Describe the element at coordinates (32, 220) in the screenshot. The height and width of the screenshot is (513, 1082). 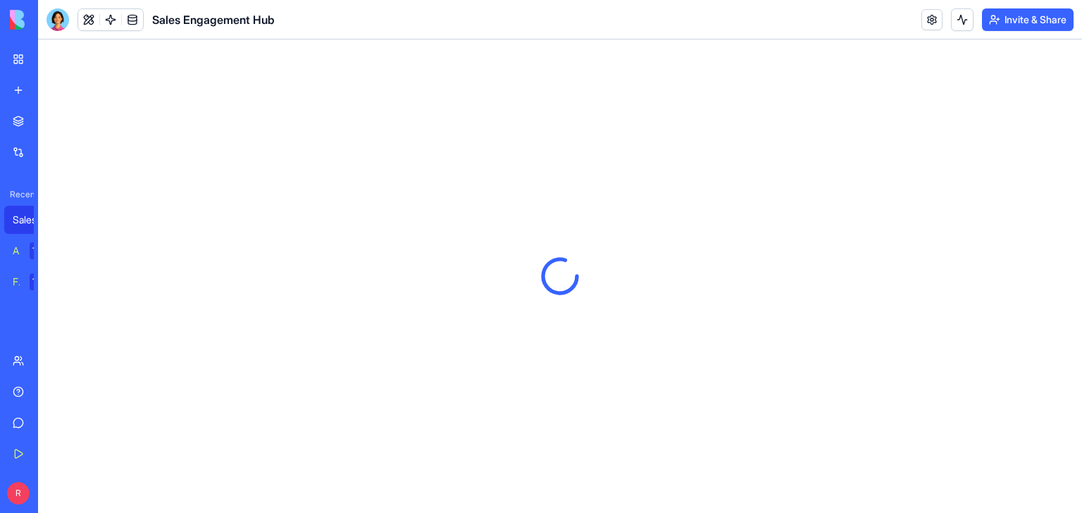
I see `a: Sales Engagement Hub` at that location.